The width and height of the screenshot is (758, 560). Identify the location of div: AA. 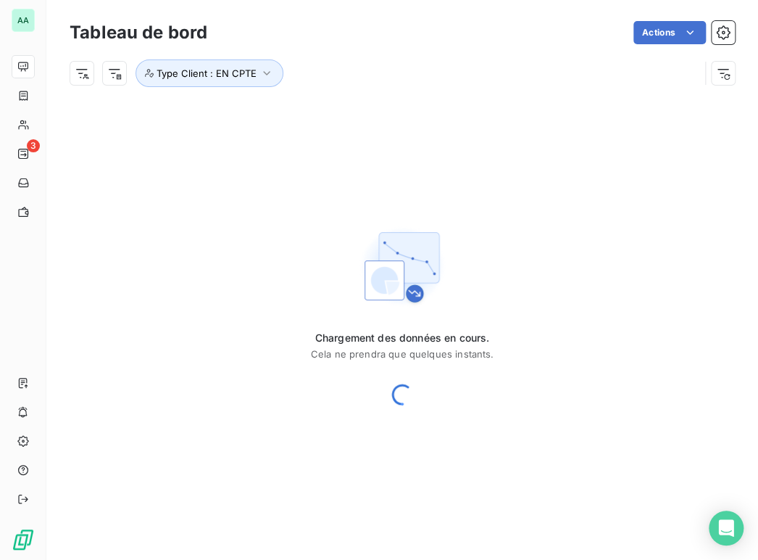
(23, 20).